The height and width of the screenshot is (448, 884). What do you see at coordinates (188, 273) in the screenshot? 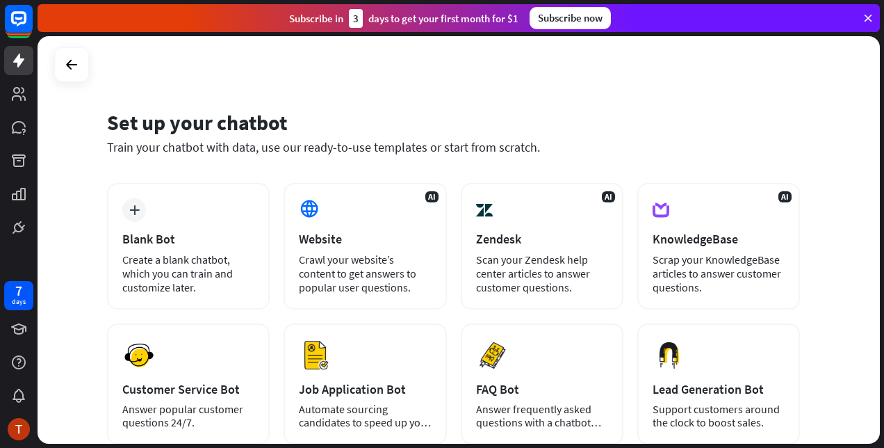
I see `div: Create a blank chatbot, which you can train and customize later.` at bounding box center [188, 273].